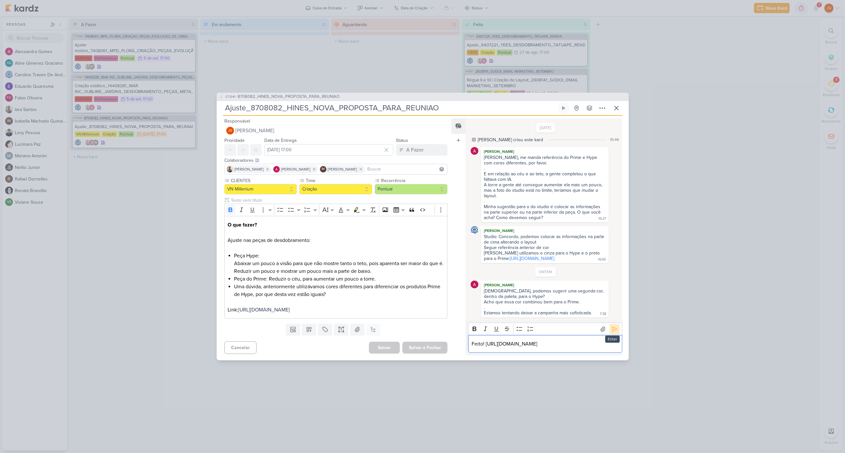 The width and height of the screenshot is (845, 453). Describe the element at coordinates (543, 212) in the screenshot. I see `div: Minha sugestão para o do studio é colocar as informações na parte superior ou na parte inferior d...` at that location.